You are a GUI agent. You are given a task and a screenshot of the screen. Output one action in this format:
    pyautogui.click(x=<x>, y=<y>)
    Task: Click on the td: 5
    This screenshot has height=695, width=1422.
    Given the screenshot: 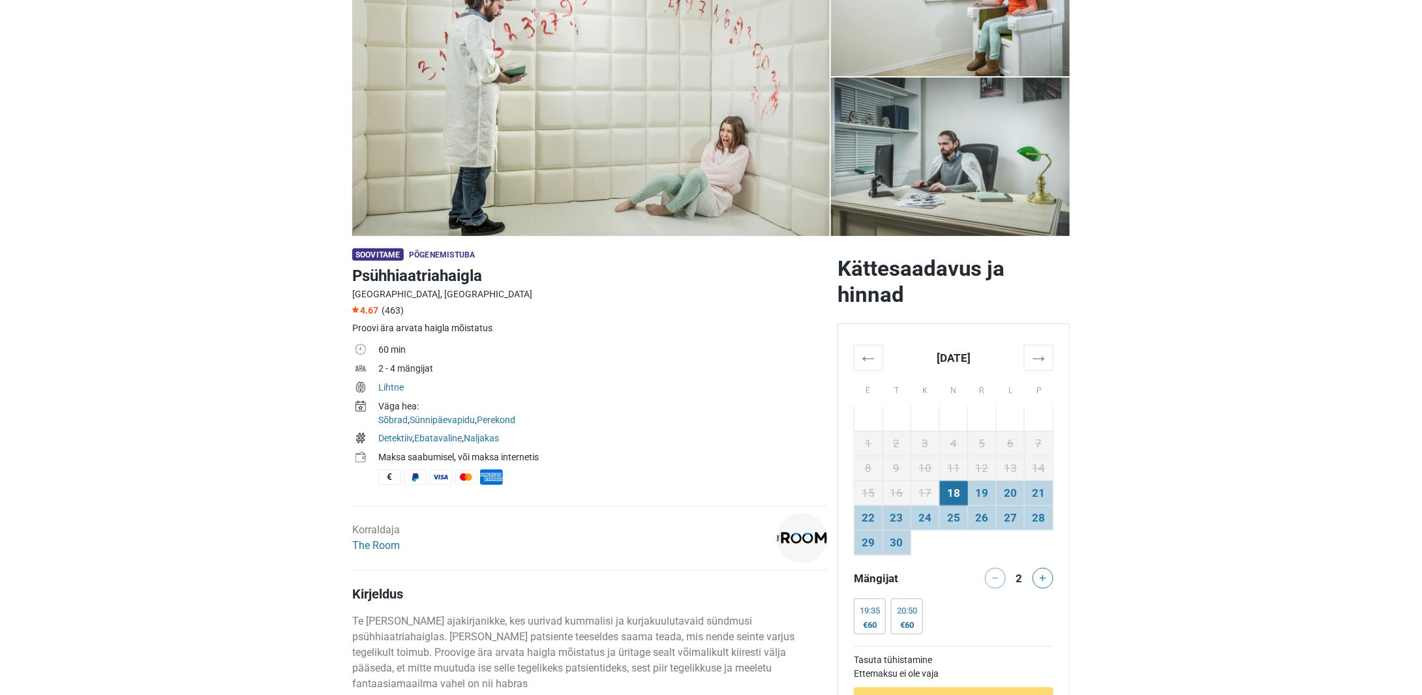 What is the action you would take?
    pyautogui.click(x=982, y=444)
    